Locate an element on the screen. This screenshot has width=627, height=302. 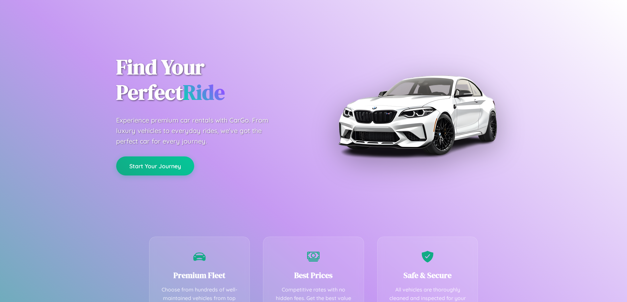
p: Experience premium car rentals with CarGo. From luxury vehicles to everyday rides, we've got the ... is located at coordinates (198, 131).